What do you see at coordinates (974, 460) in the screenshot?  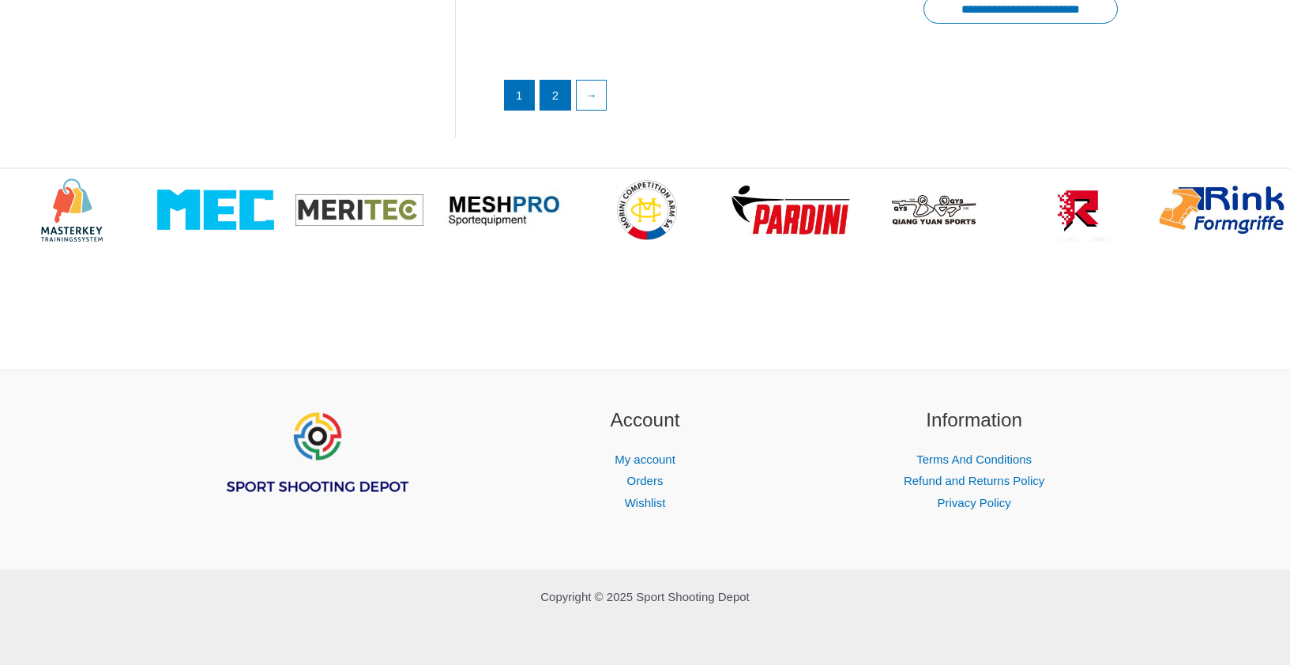 I see `aside: Footer Widget 3` at bounding box center [974, 460].